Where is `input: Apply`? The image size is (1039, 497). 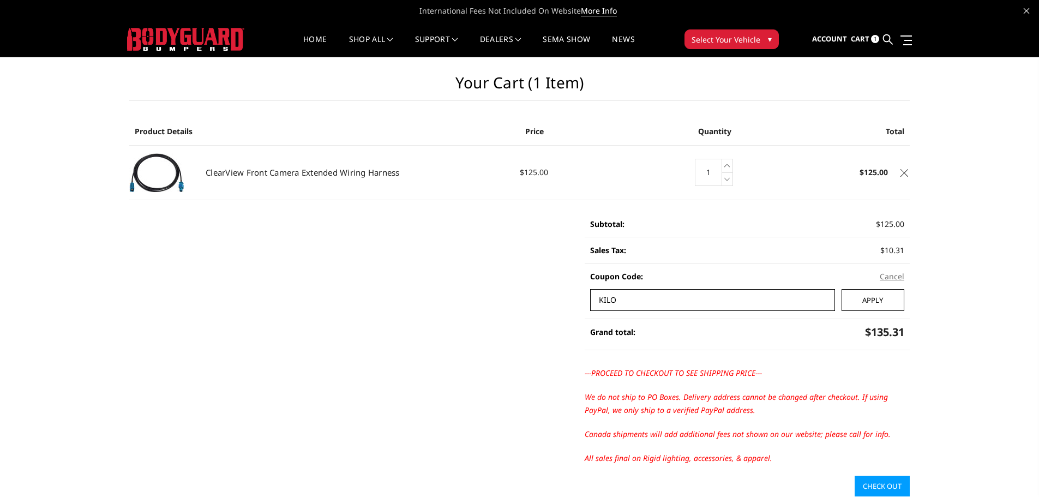 input: Apply is located at coordinates (872, 300).